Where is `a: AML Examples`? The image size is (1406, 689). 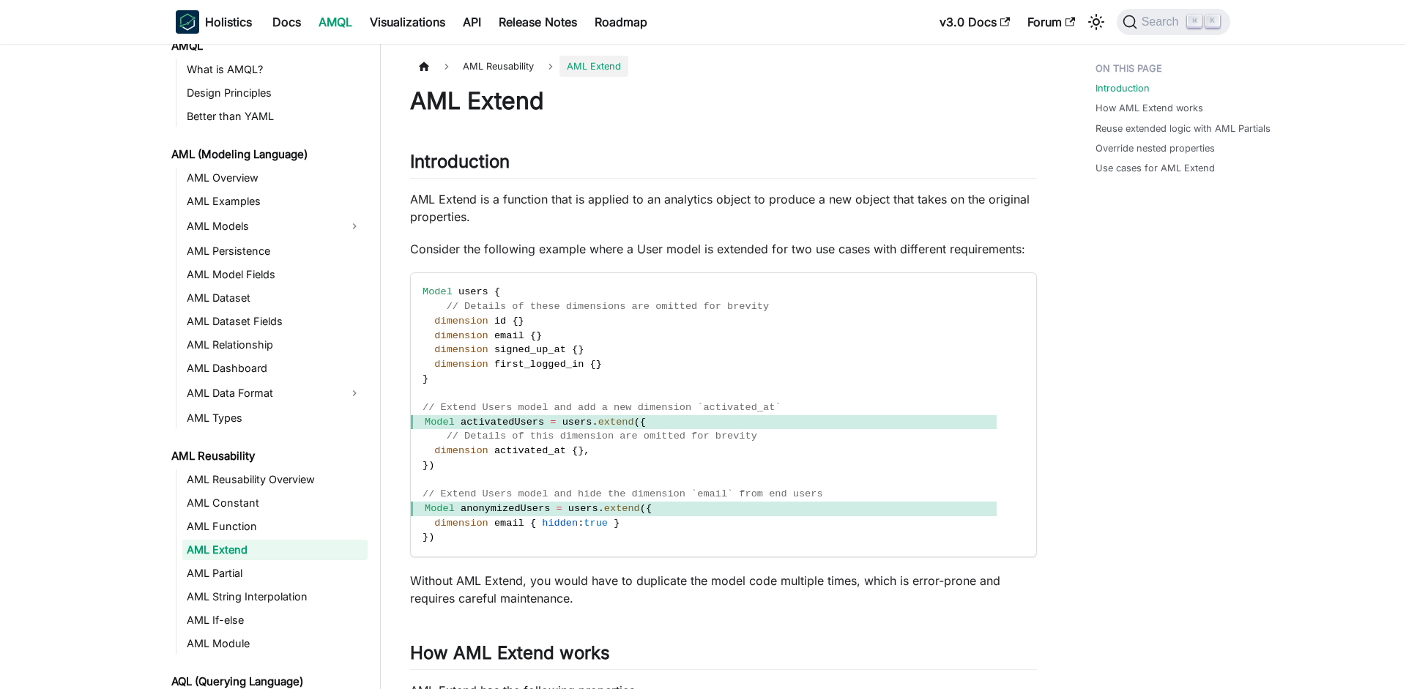
a: AML Examples is located at coordinates (275, 201).